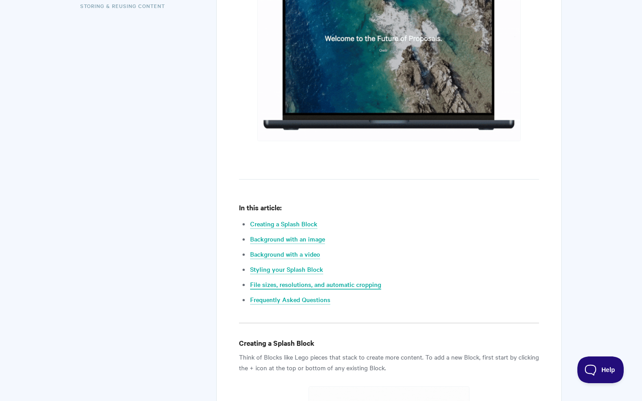 The width and height of the screenshot is (642, 401). What do you see at coordinates (389, 362) in the screenshot?
I see `p: Think of Blocks like Lego pieces that stack to create more content. To add a new Block, first sta...` at bounding box center [389, 362].